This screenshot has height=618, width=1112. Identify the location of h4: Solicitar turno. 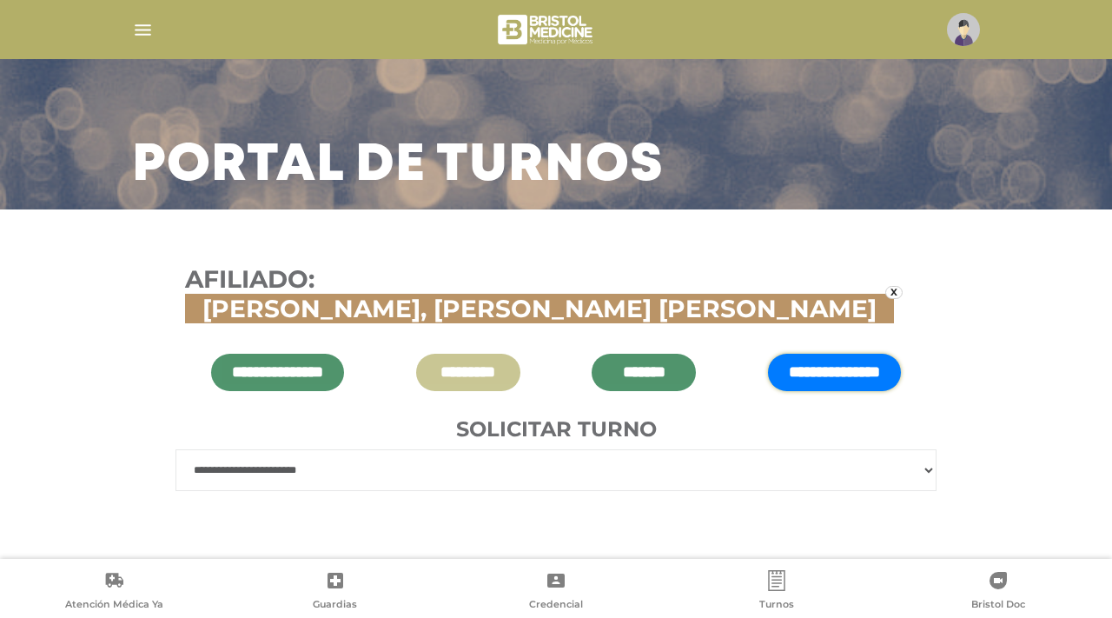
(556, 429).